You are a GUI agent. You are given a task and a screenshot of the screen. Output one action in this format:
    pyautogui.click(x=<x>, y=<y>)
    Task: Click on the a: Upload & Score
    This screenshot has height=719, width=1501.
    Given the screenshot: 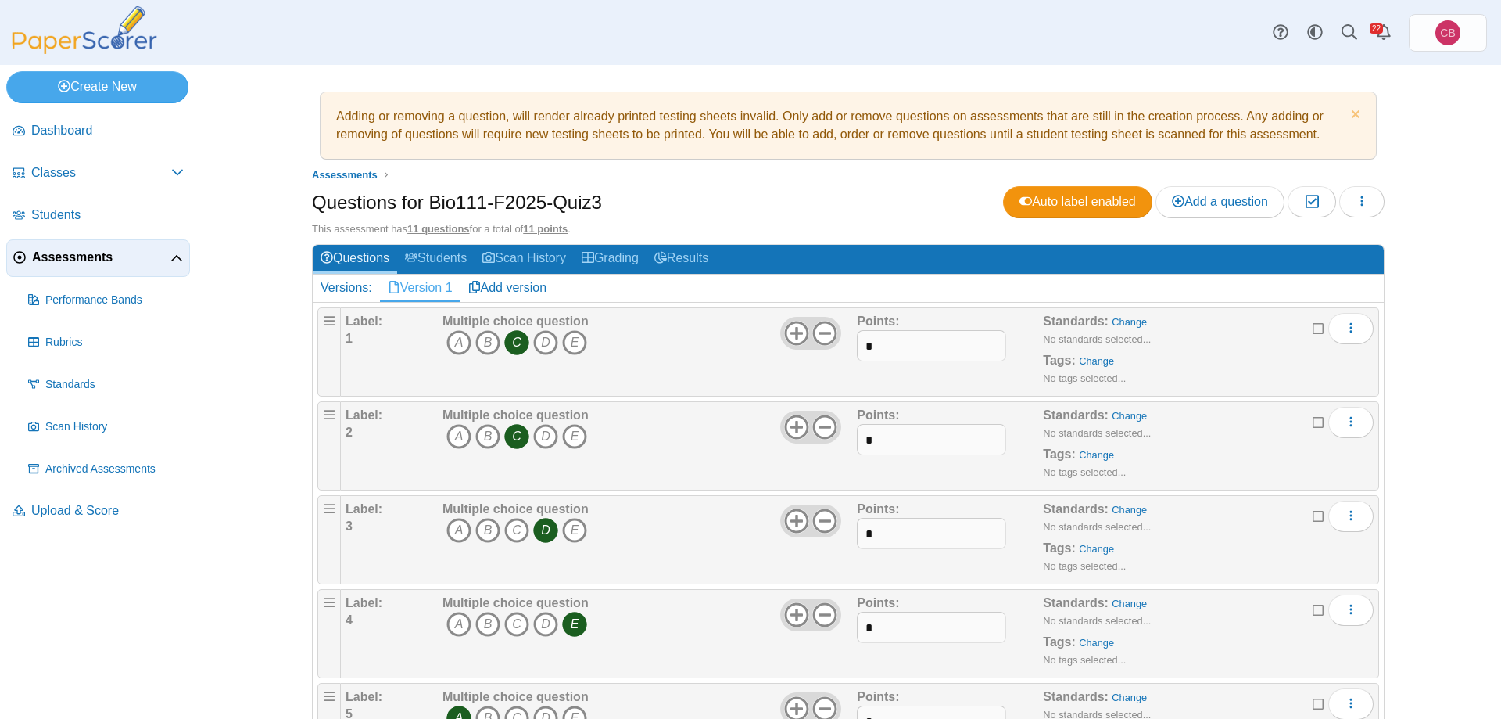 What is the action you would take?
    pyautogui.click(x=98, y=511)
    